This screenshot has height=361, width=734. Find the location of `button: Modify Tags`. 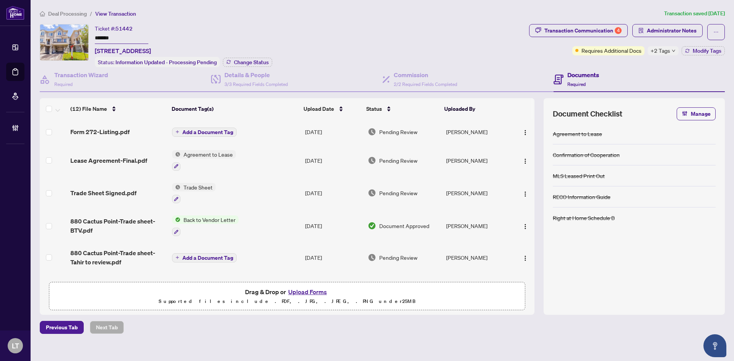

button: Modify Tags is located at coordinates (703, 51).